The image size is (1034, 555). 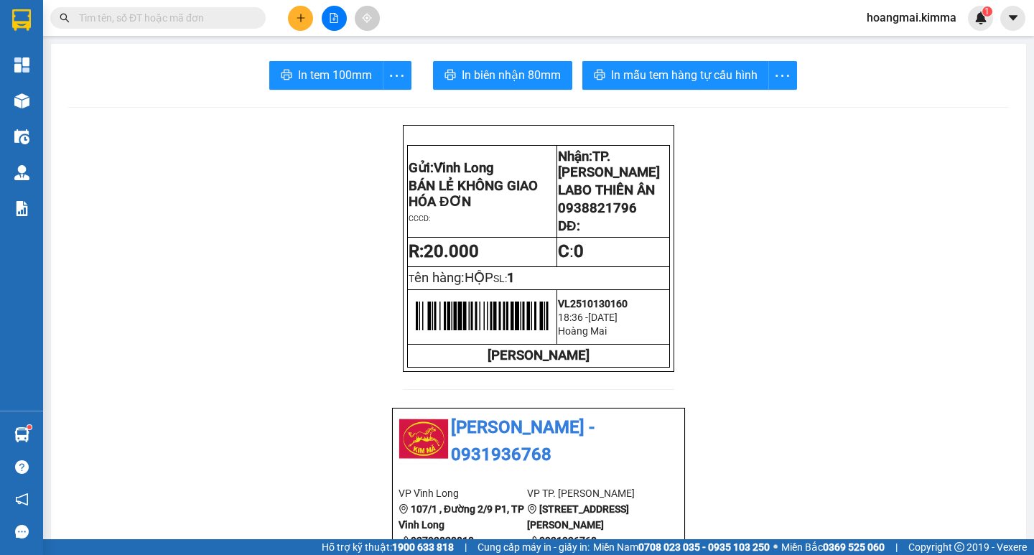 I want to click on span: Hỗ trợ kỹ thuật:, so click(x=388, y=547).